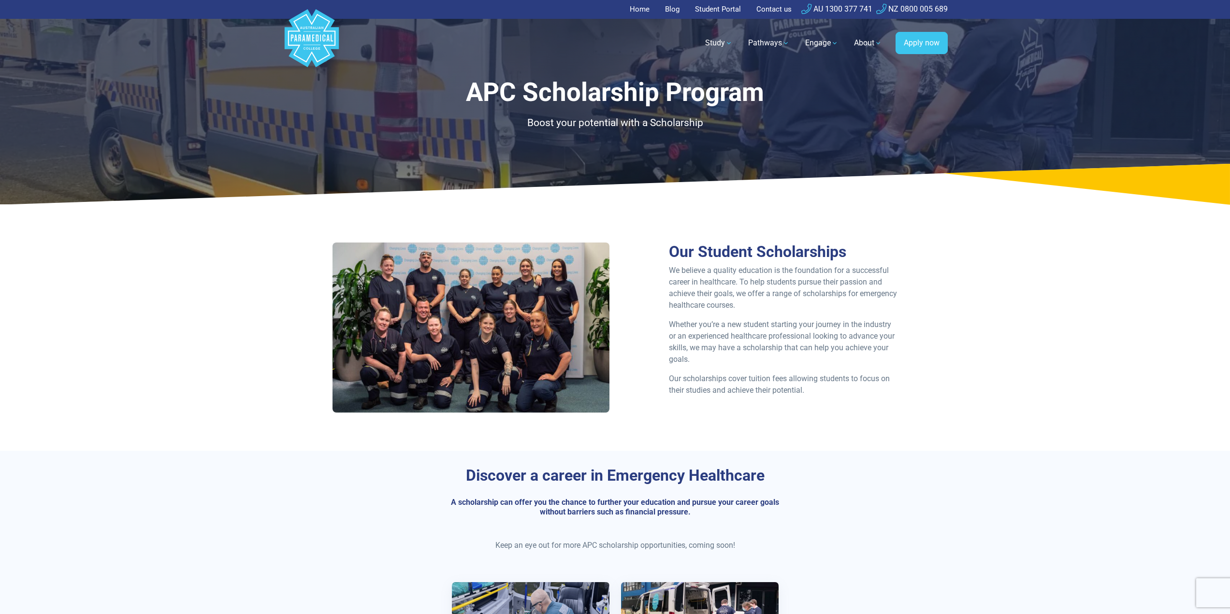 This screenshot has height=614, width=1230. I want to click on a: Engage, so click(822, 43).